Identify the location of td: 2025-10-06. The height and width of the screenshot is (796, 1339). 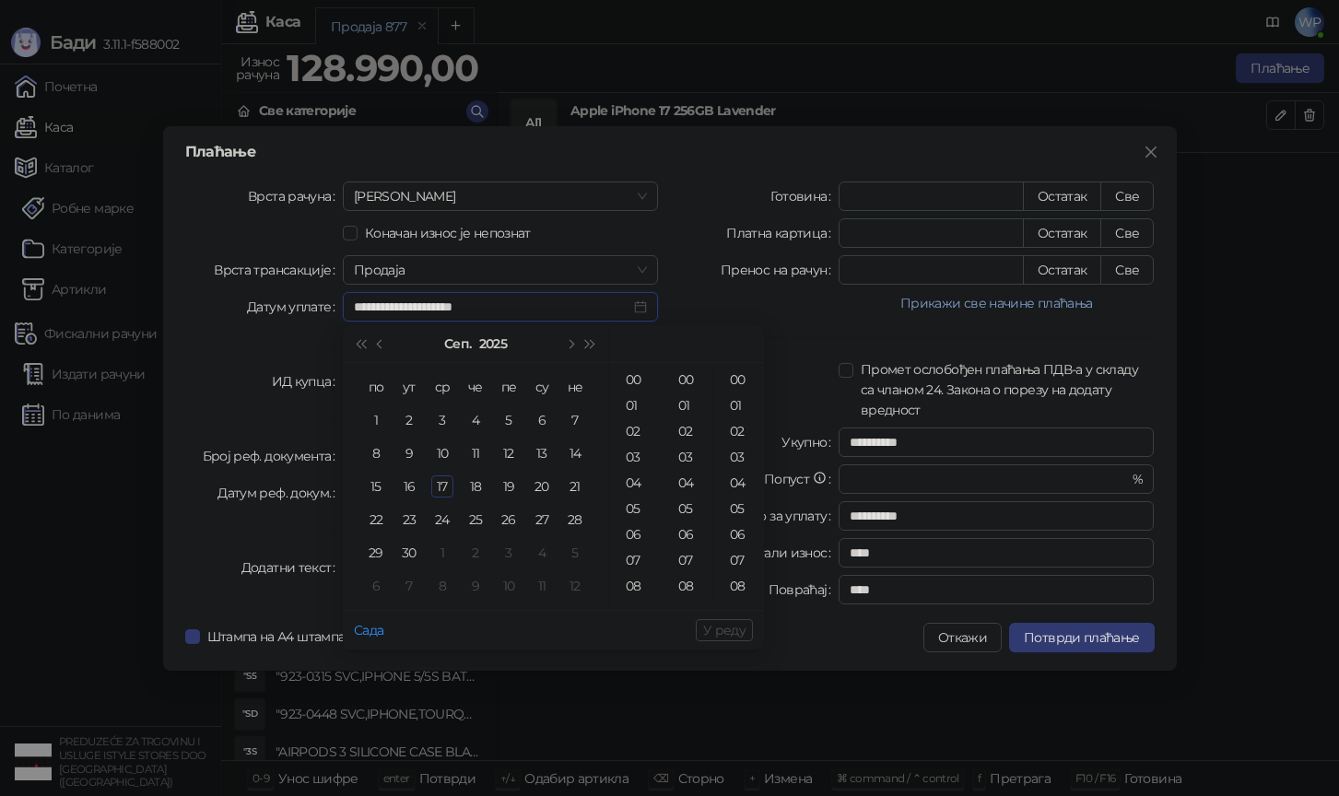
(376, 586).